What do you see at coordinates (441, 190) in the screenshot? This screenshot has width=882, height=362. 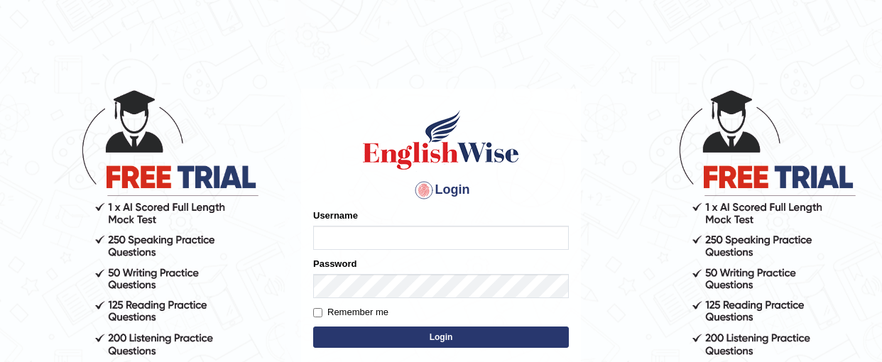 I see `h4: Login` at bounding box center [441, 190].